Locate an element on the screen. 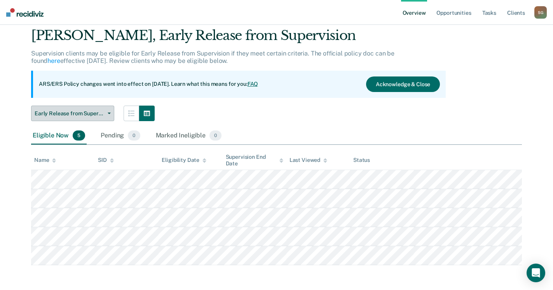  a: here is located at coordinates (54, 61).